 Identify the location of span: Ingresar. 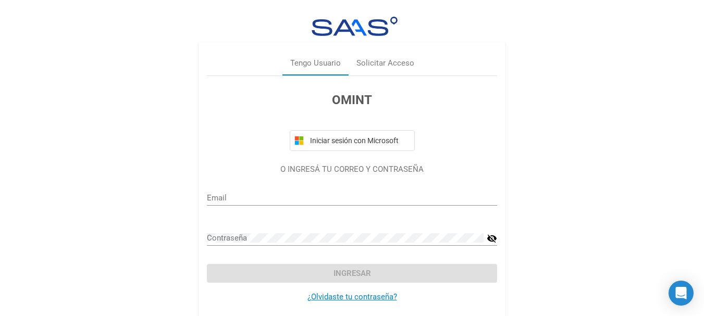
(352, 274).